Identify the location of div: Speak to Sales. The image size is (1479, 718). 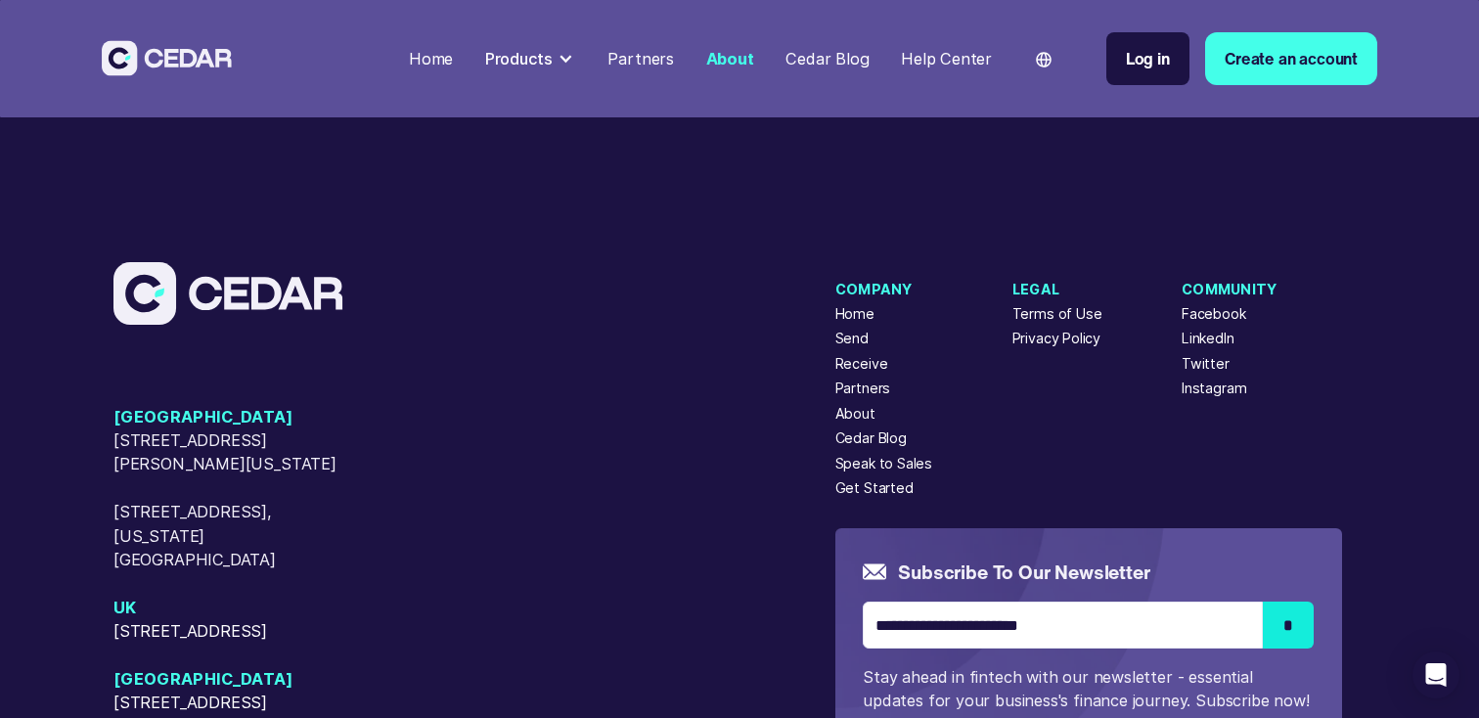
(884, 463).